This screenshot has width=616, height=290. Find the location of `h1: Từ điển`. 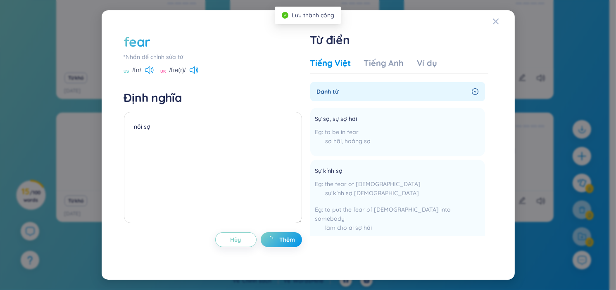

h1: Từ điển is located at coordinates (399, 40).